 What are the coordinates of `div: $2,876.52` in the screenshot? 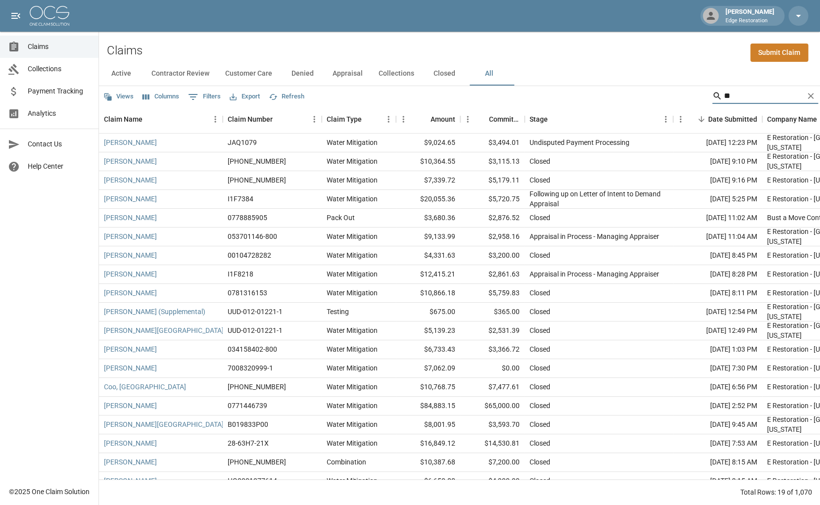 It's located at (492, 218).